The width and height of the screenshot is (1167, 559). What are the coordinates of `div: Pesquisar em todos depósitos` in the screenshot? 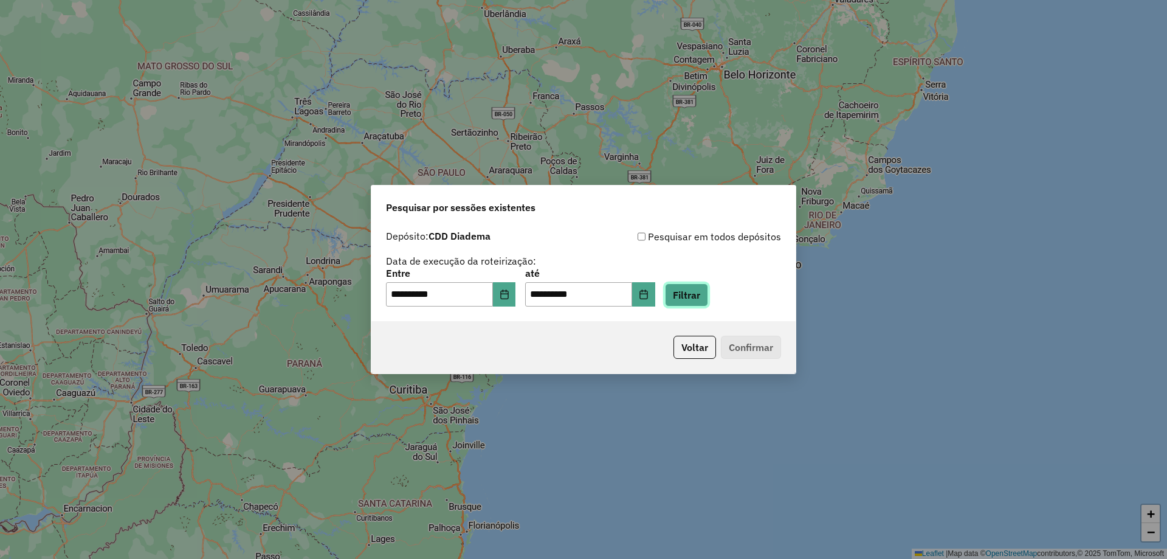 It's located at (682, 236).